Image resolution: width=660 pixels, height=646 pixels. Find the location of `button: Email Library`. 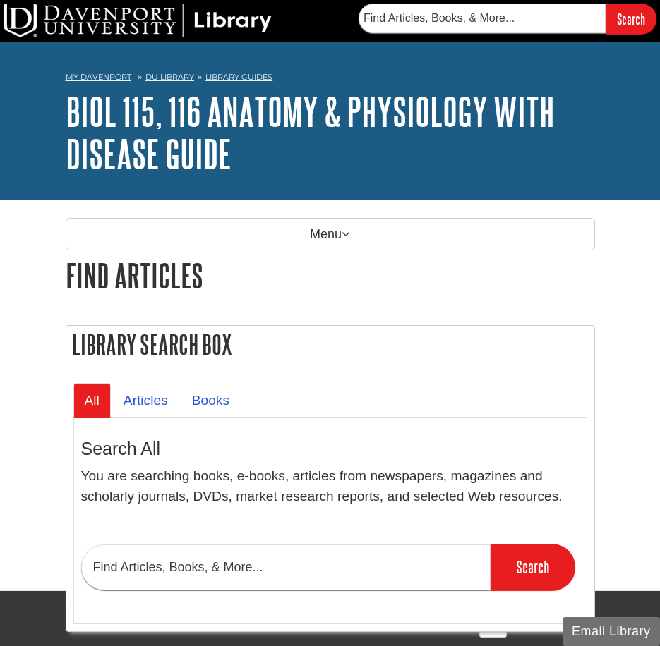

button: Email Library is located at coordinates (611, 631).